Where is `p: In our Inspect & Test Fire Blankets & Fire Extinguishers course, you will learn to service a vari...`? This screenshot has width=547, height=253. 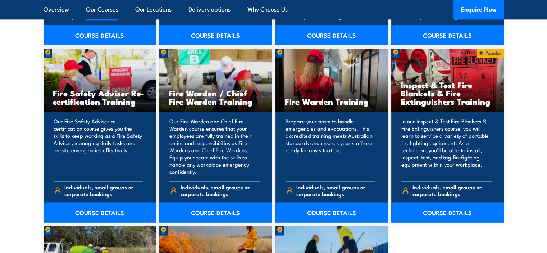
p: In our Inspect & Test Fire Blankets & Fire Extinguishers course, you will learn to service a vari... is located at coordinates (446, 146).